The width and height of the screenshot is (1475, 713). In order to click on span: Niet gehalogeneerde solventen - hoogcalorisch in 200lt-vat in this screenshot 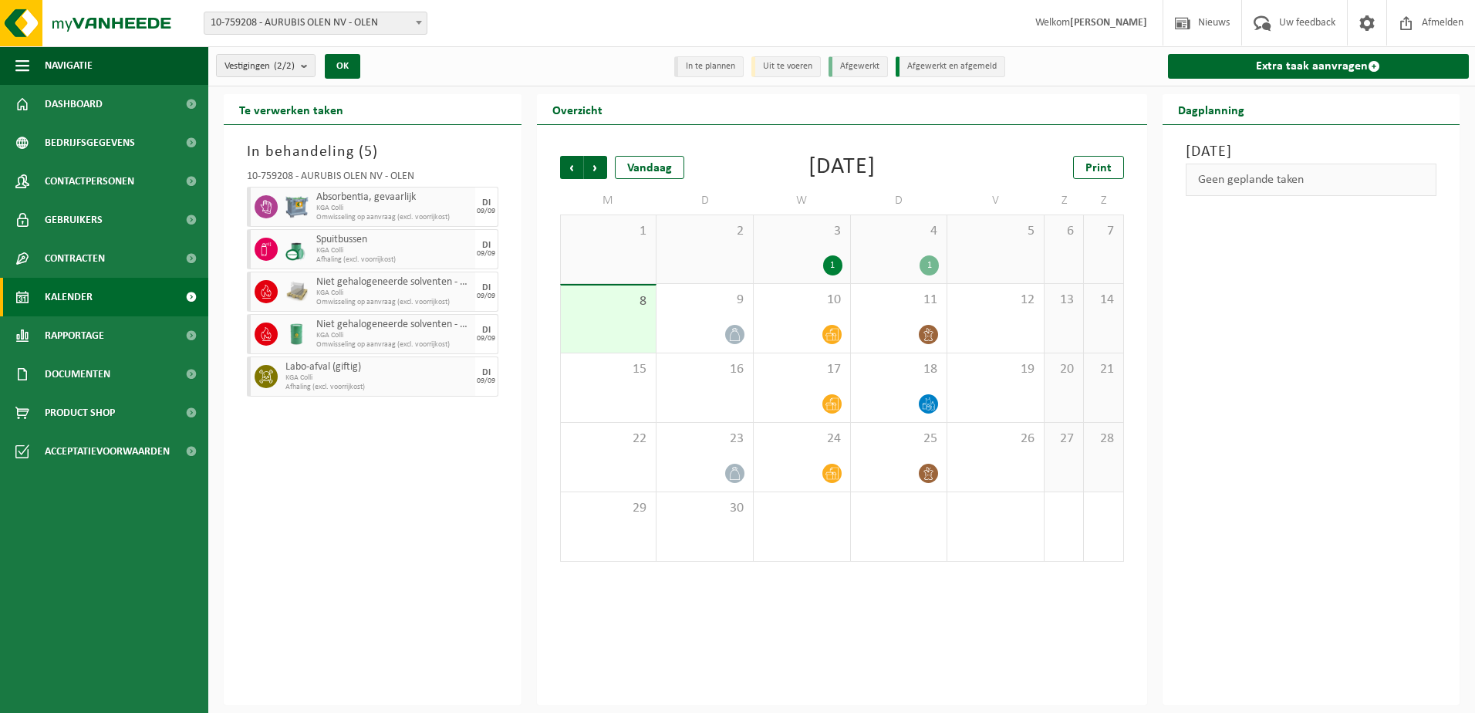, I will do `click(393, 325)`.